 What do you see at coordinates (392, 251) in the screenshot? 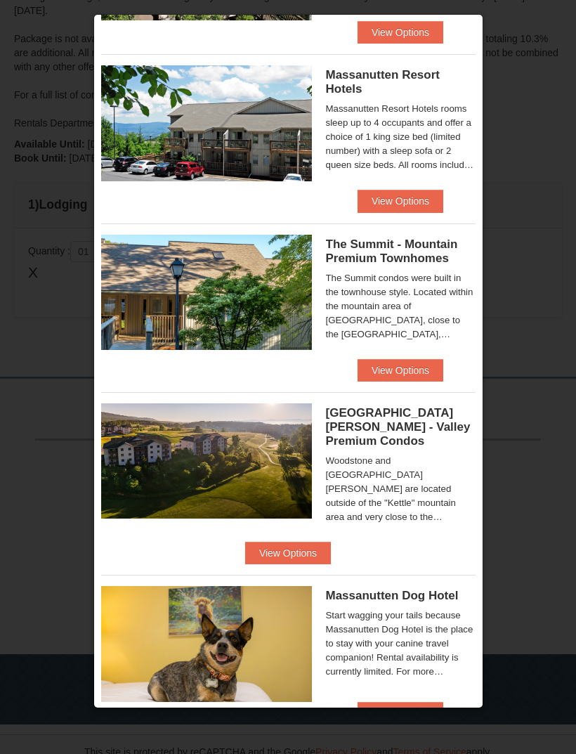
I see `span: The Summit - Mountain Premium Townhomes` at bounding box center [392, 251].